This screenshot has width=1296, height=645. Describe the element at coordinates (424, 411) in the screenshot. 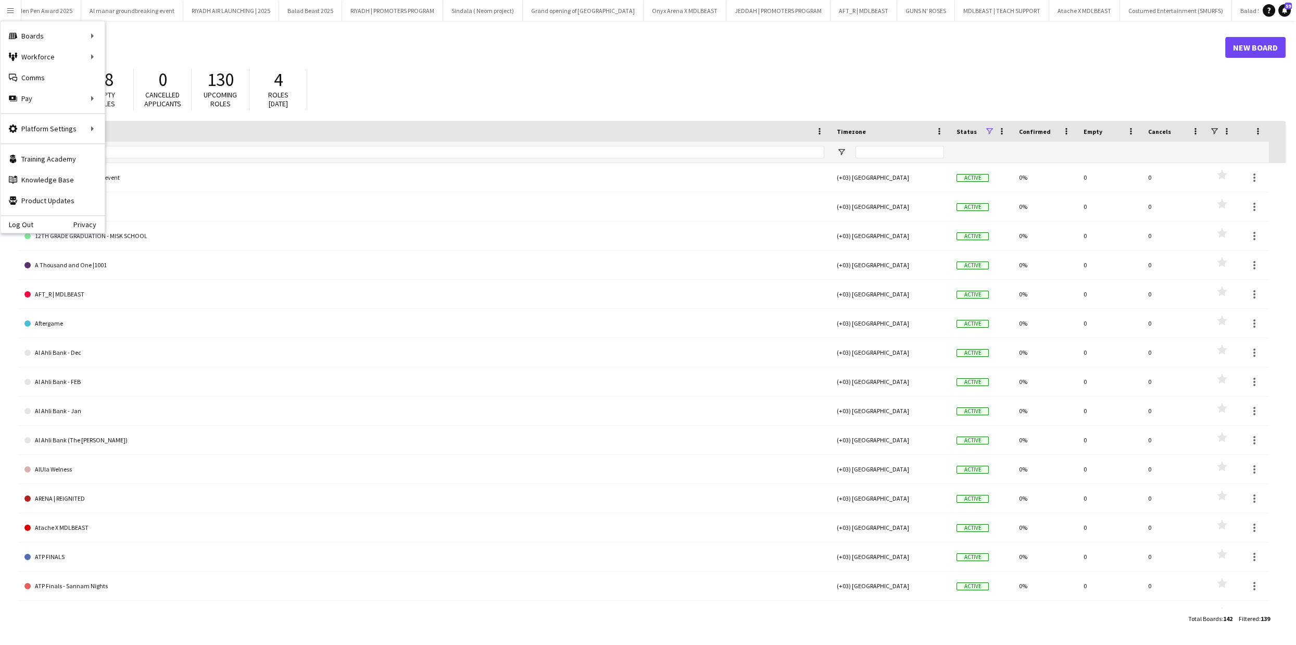

I see `a: Al Ahli Bank - Jan` at that location.